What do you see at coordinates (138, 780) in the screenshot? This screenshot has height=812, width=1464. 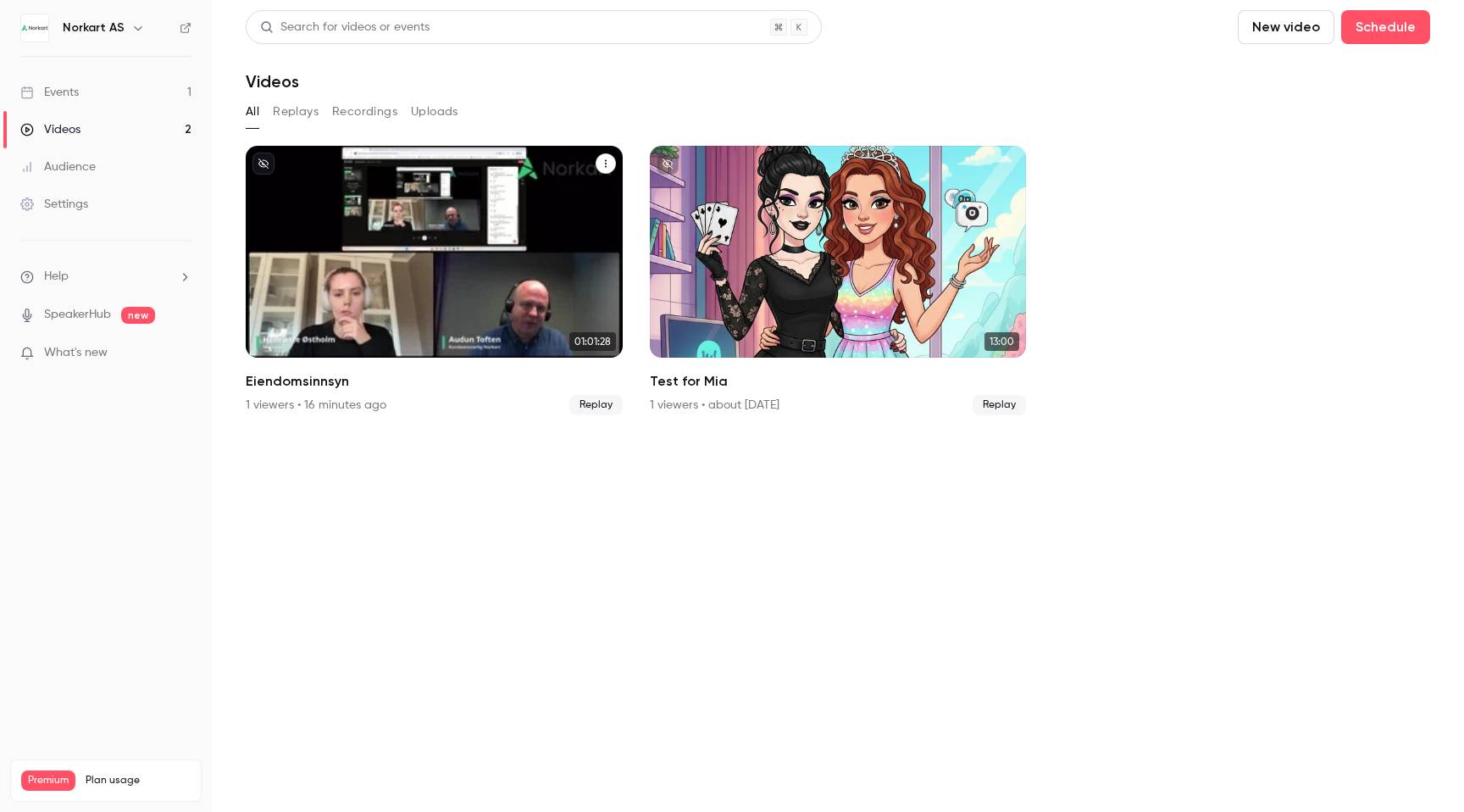 I see `span: Plan usage` at bounding box center [138, 780].